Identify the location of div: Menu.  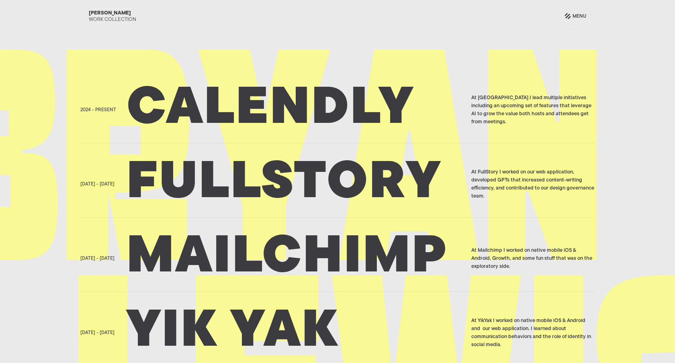
(580, 16).